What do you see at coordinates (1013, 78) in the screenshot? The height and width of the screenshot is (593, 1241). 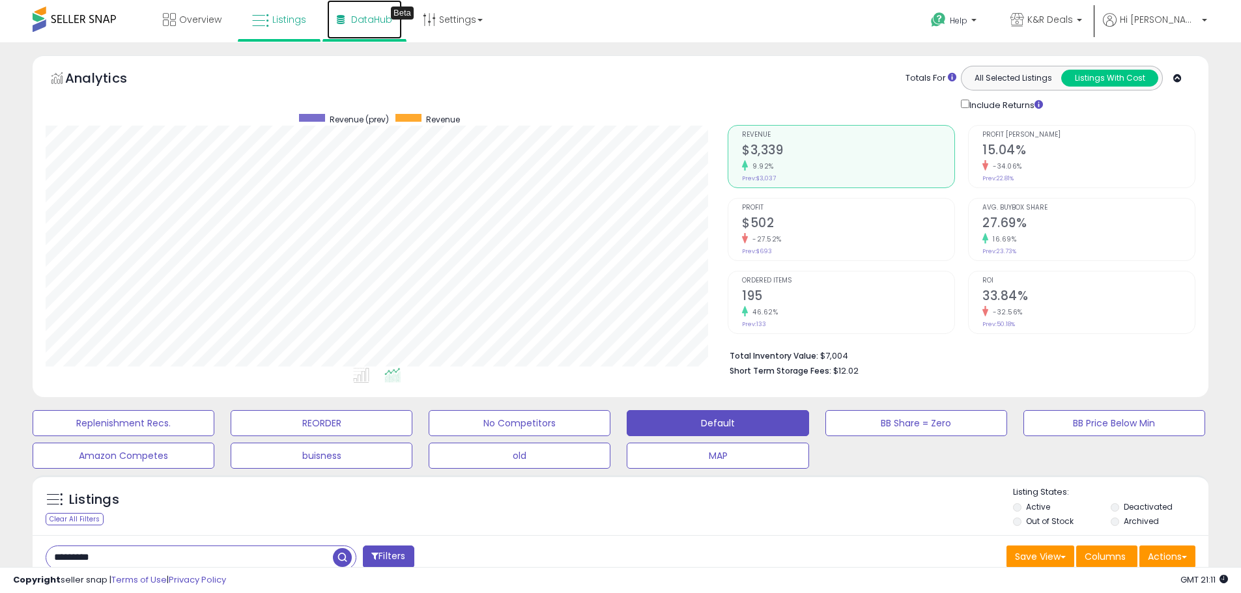 I see `button: All Selected Listings` at bounding box center [1013, 78].